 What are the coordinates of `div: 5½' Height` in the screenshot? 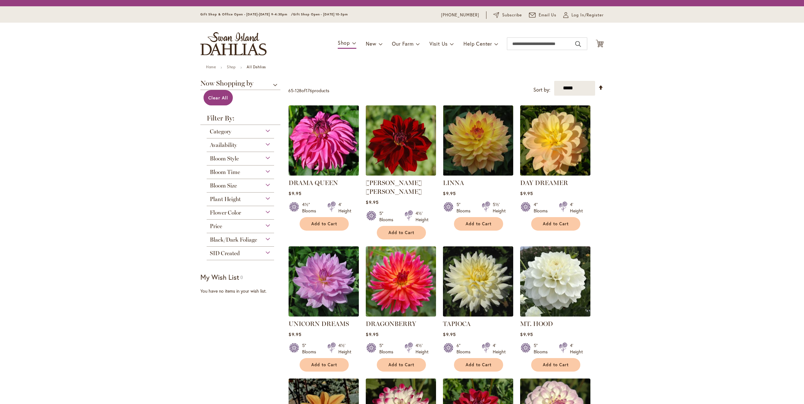 It's located at (499, 208).